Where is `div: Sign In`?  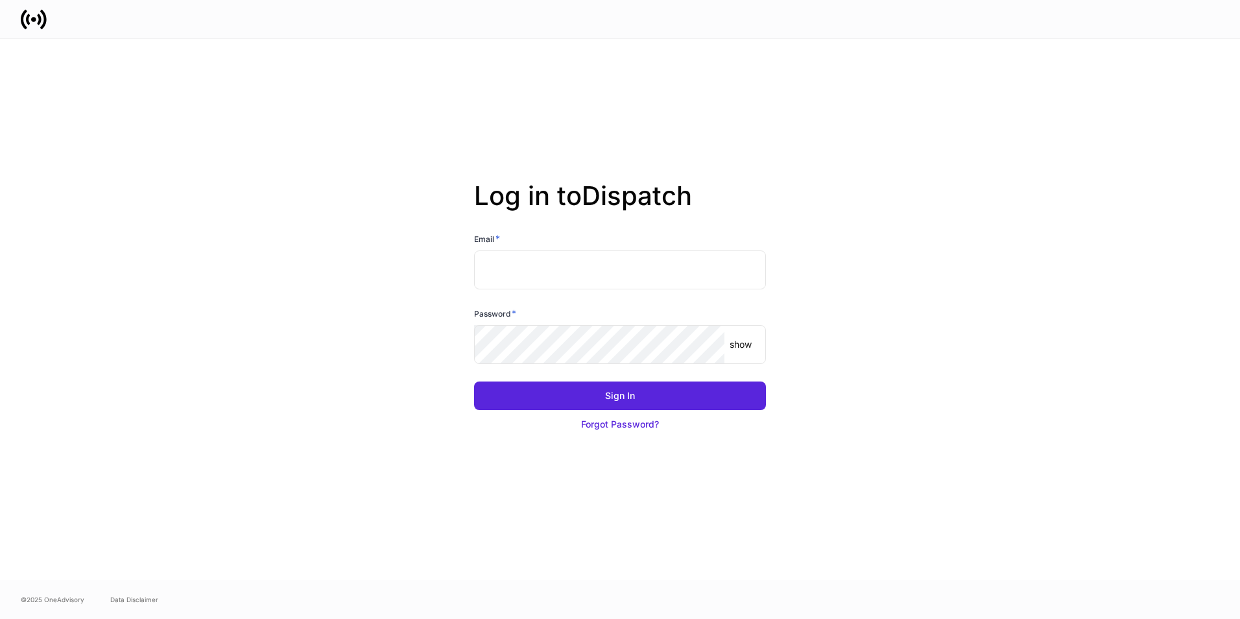 div: Sign In is located at coordinates (620, 396).